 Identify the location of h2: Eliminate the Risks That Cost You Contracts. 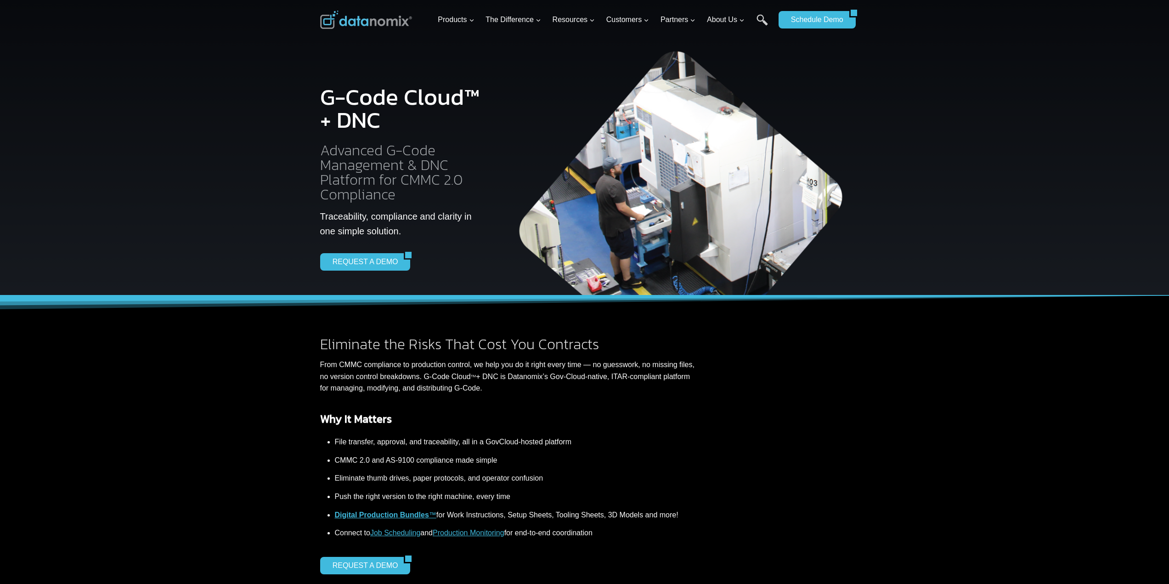
(508, 344).